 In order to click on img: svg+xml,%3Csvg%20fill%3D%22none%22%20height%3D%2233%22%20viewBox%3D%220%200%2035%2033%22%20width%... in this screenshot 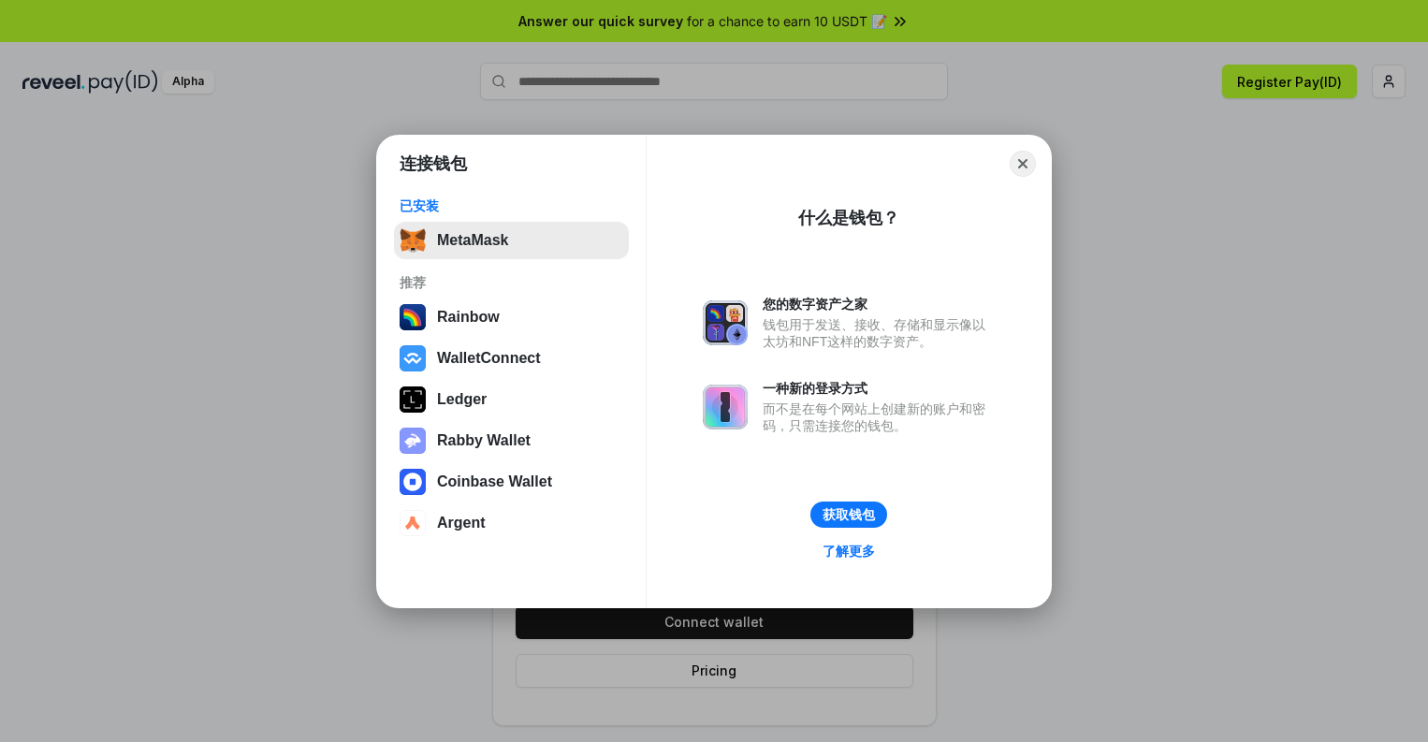, I will do `click(413, 240)`.